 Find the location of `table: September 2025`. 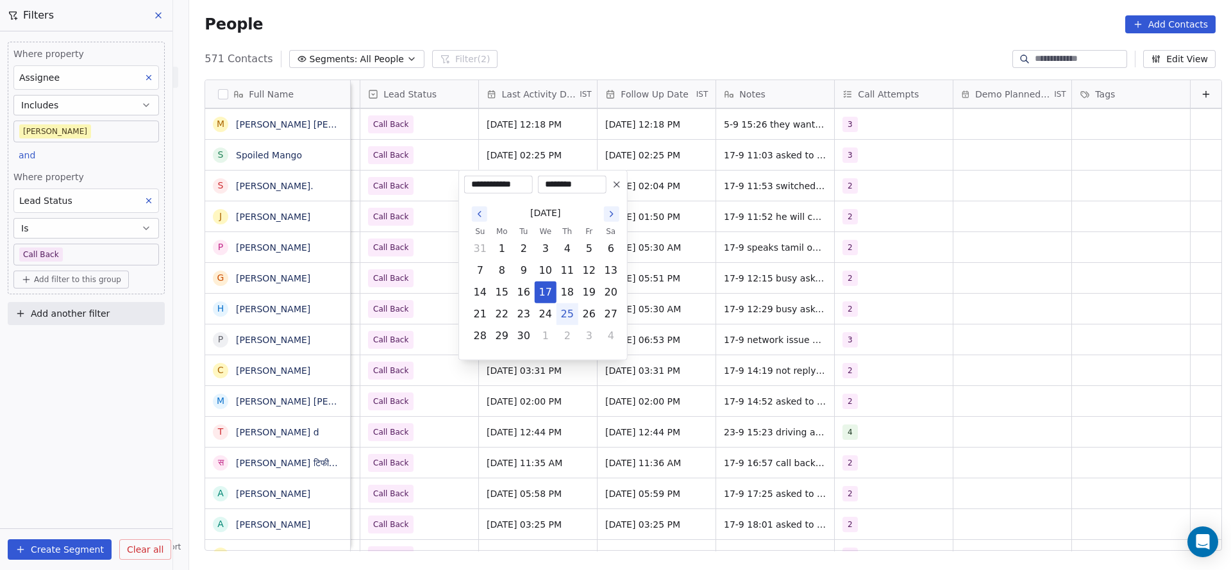

table: September 2025 is located at coordinates (546, 286).